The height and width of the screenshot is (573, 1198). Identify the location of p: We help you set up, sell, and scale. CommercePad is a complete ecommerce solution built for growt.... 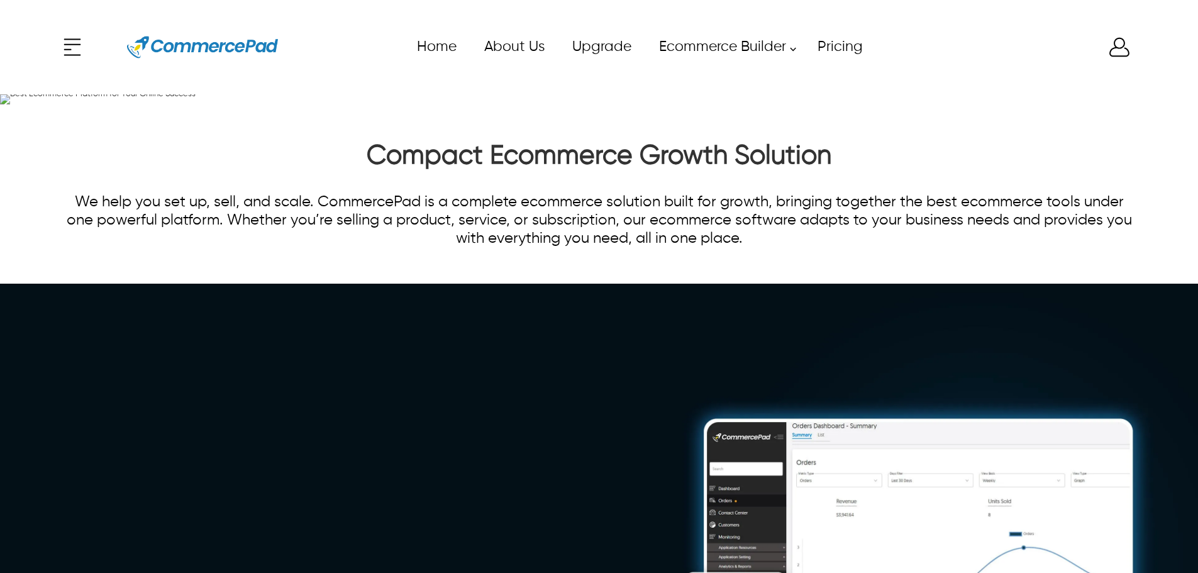
(599, 220).